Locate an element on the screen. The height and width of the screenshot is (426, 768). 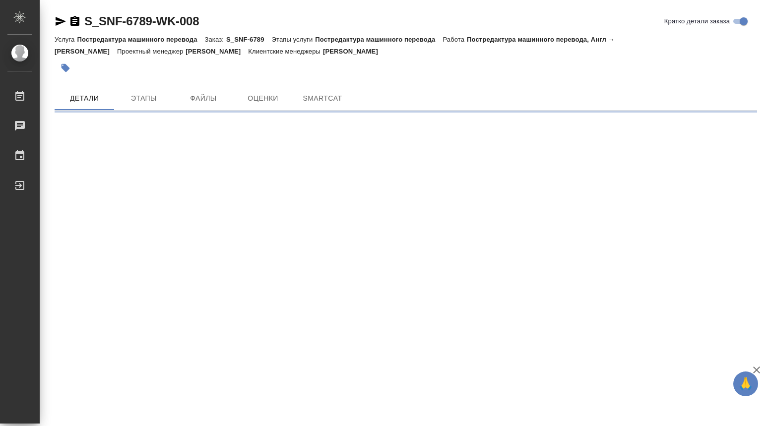
button: Добавить тэг is located at coordinates (65, 68).